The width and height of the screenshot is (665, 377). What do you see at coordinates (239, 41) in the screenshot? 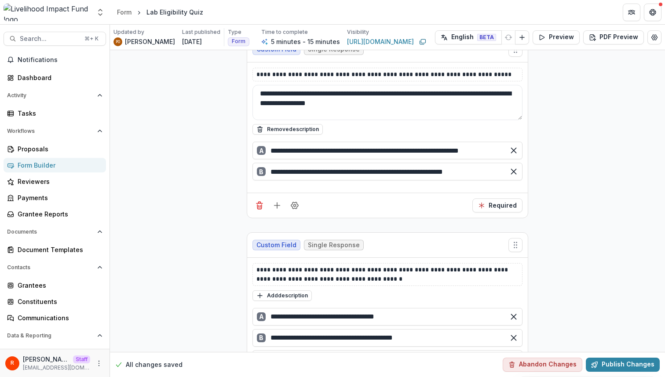
I see `span: Form` at bounding box center [239, 41].